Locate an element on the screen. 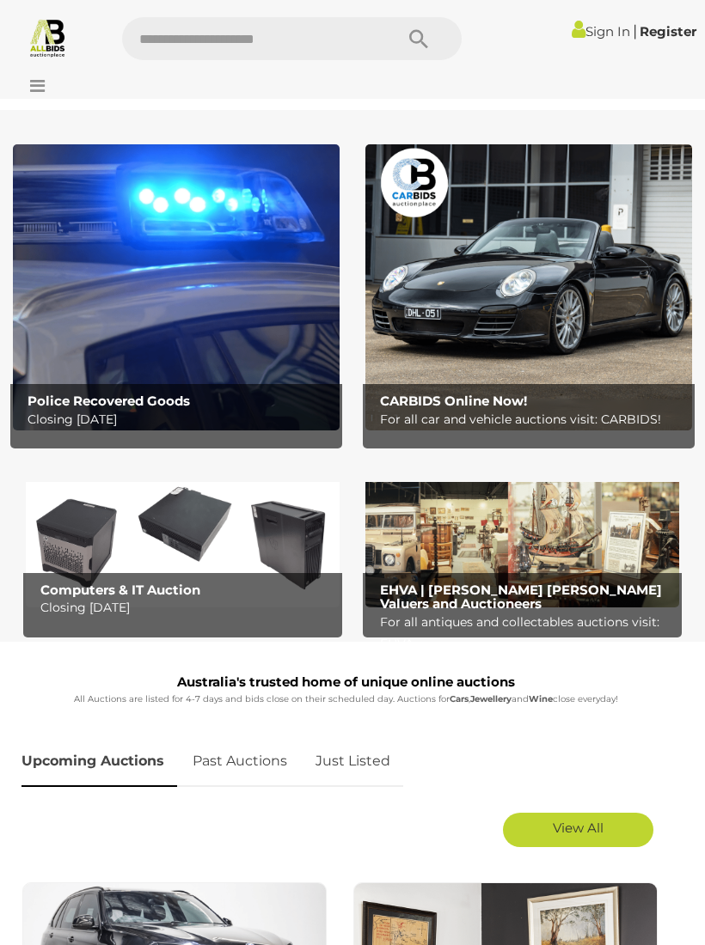 This screenshot has width=705, height=945. b: Police Recovered Goods is located at coordinates (108, 400).